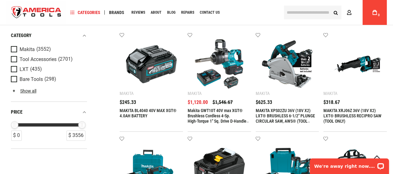 Image resolution: width=393 pixels, height=174 pixels. Describe the element at coordinates (352, 115) in the screenshot. I see `a: MAKITA XRJ06Z 36V (18V X2) LXT® BRUSHLESS RECIPRO SAW (TOOL ONLY)` at that location.